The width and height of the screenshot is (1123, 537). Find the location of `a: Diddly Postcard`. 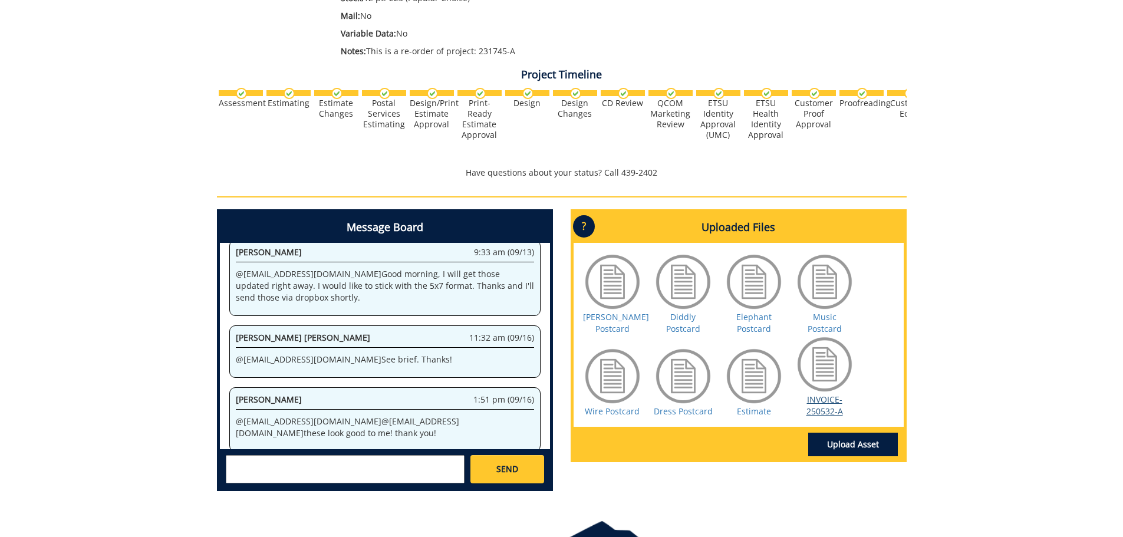

a: Diddly Postcard is located at coordinates (683, 322).